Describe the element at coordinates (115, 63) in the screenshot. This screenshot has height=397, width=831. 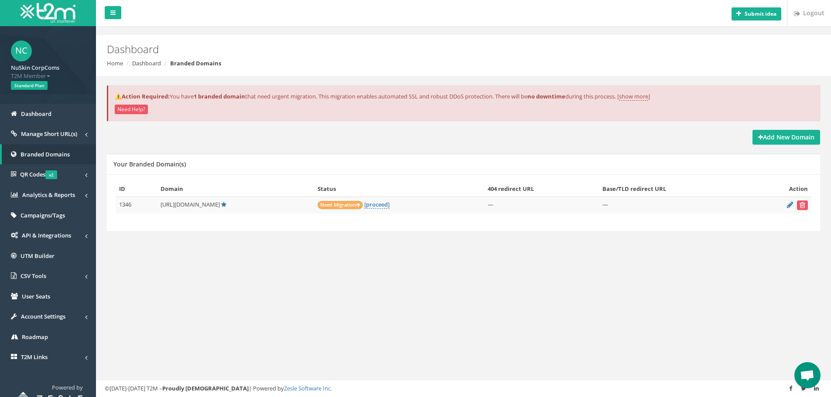
I see `a: Home` at that location.